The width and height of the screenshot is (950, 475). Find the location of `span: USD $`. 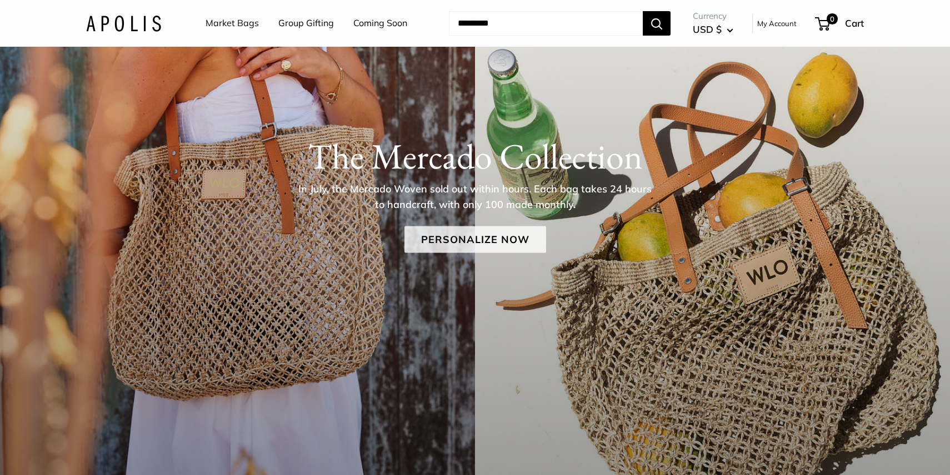

span: USD $ is located at coordinates (707, 29).